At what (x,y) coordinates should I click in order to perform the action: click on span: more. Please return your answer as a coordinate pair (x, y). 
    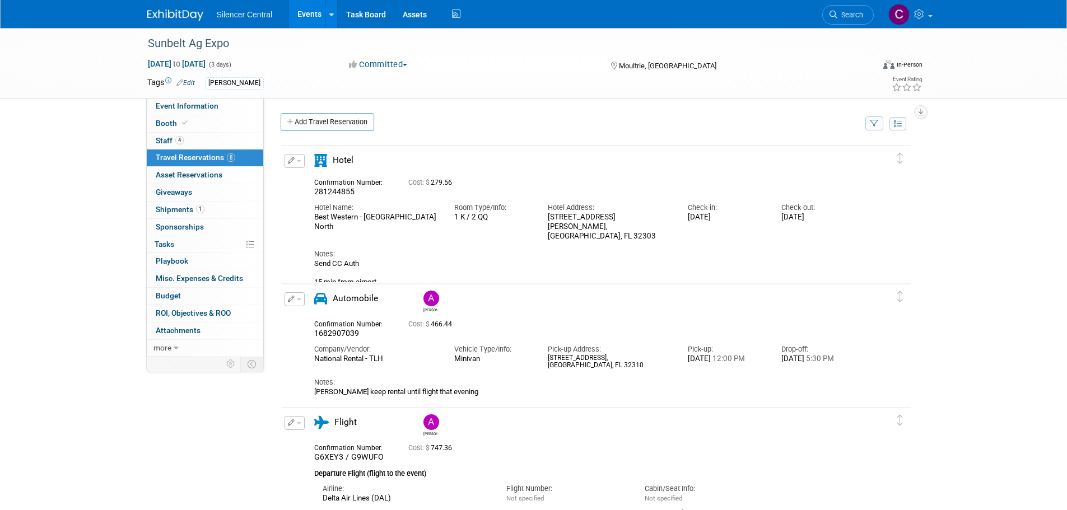
    Looking at the image, I should click on (162, 348).